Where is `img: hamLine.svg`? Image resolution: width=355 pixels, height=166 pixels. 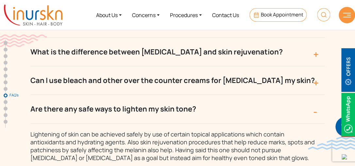 img: hamLine.svg is located at coordinates (347, 15).